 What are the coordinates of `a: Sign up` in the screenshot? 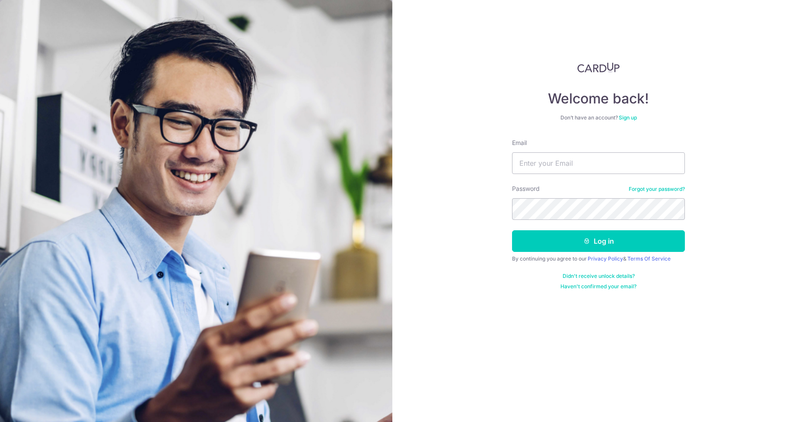 It's located at (628, 117).